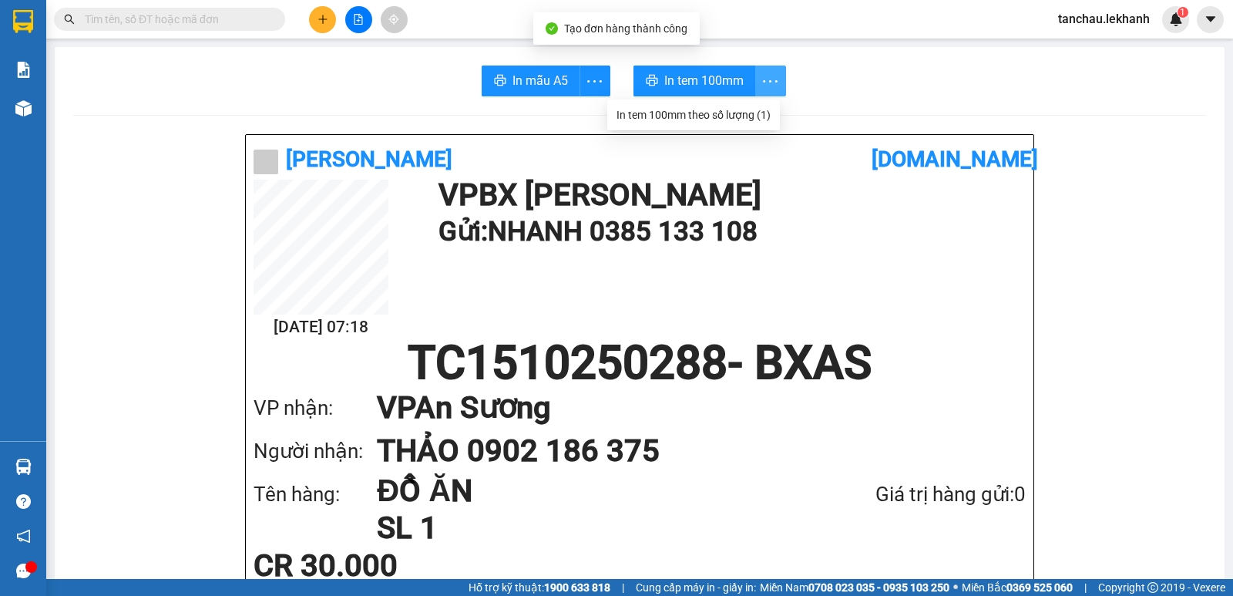 This screenshot has height=596, width=1233. Describe the element at coordinates (394, 19) in the screenshot. I see `button: aim` at that location.